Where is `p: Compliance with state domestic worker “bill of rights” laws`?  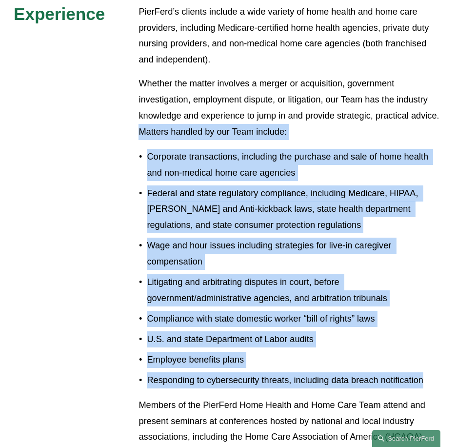 p: Compliance with state domestic worker “bill of rights” laws is located at coordinates (295, 319).